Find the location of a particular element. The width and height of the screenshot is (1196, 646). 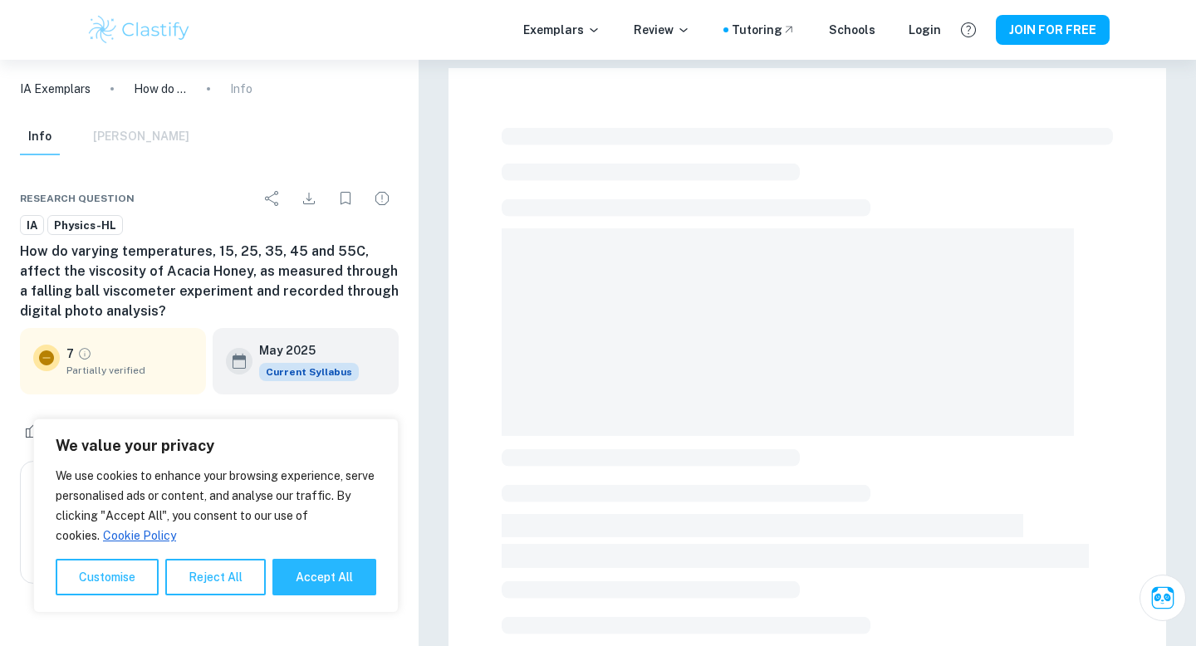

span: IA is located at coordinates (32, 226).